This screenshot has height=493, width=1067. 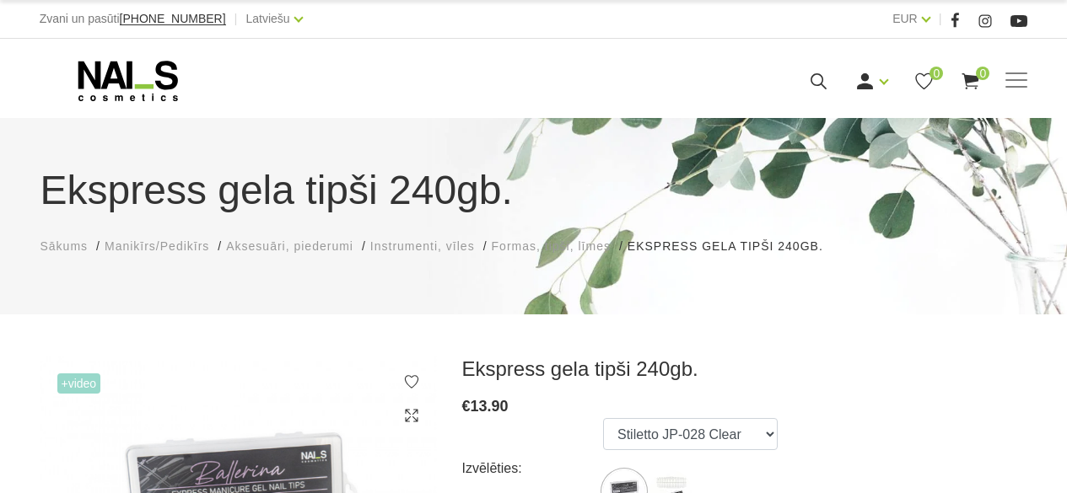 I want to click on span: Instrumenti, vīles, so click(x=423, y=246).